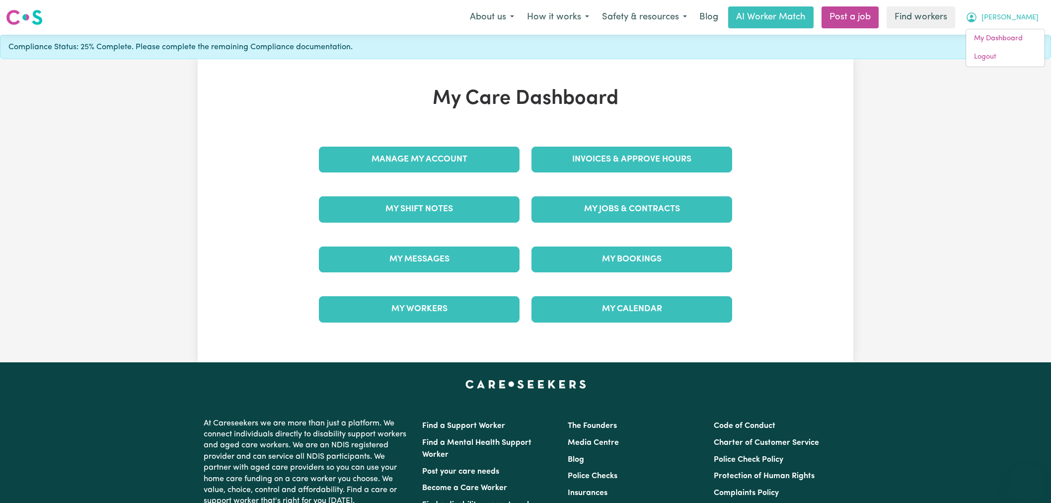 Image resolution: width=1051 pixels, height=503 pixels. I want to click on a: My Jobs & Contracts, so click(632, 209).